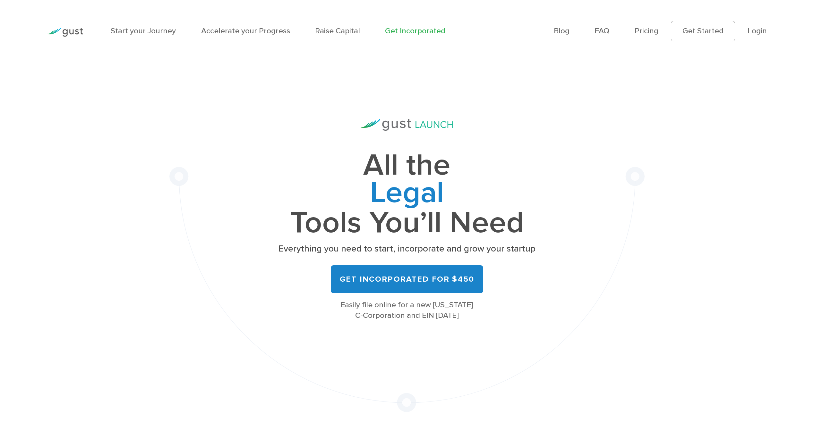 The height and width of the screenshot is (421, 814). Describe the element at coordinates (245, 31) in the screenshot. I see `a: Accelerate your Progress` at that location.